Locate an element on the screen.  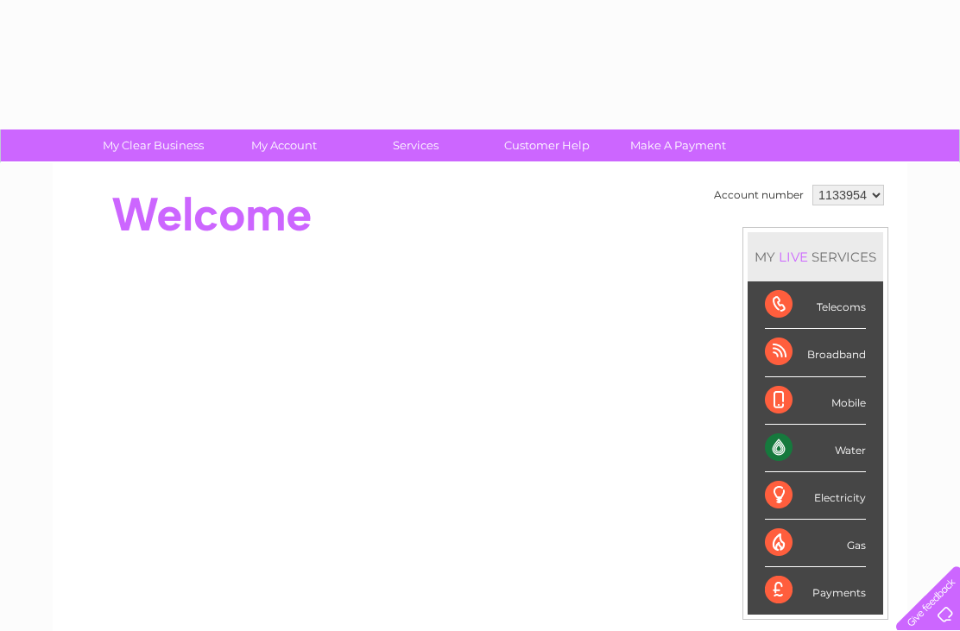
div: MY SERVICES is located at coordinates (815, 256).